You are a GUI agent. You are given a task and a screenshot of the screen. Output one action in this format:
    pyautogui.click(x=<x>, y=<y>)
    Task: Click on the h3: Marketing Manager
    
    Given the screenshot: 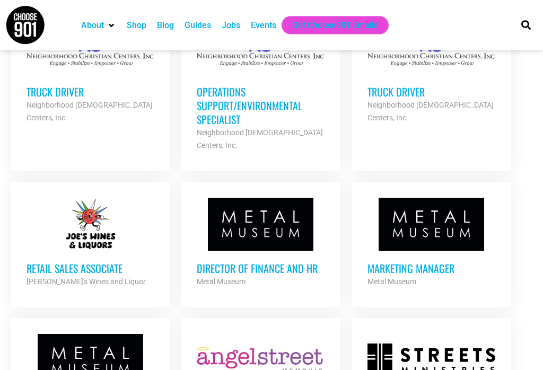 What is the action you would take?
    pyautogui.click(x=431, y=269)
    